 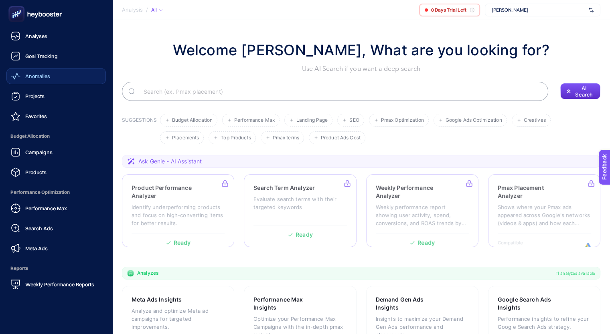 What do you see at coordinates (56, 116) in the screenshot?
I see `a: Favorites` at bounding box center [56, 116].